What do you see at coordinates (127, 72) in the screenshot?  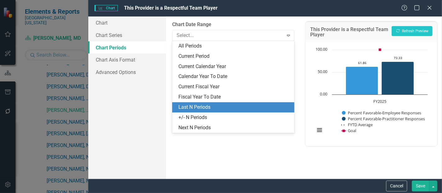 I see `a: Advanced Options` at bounding box center [127, 72].